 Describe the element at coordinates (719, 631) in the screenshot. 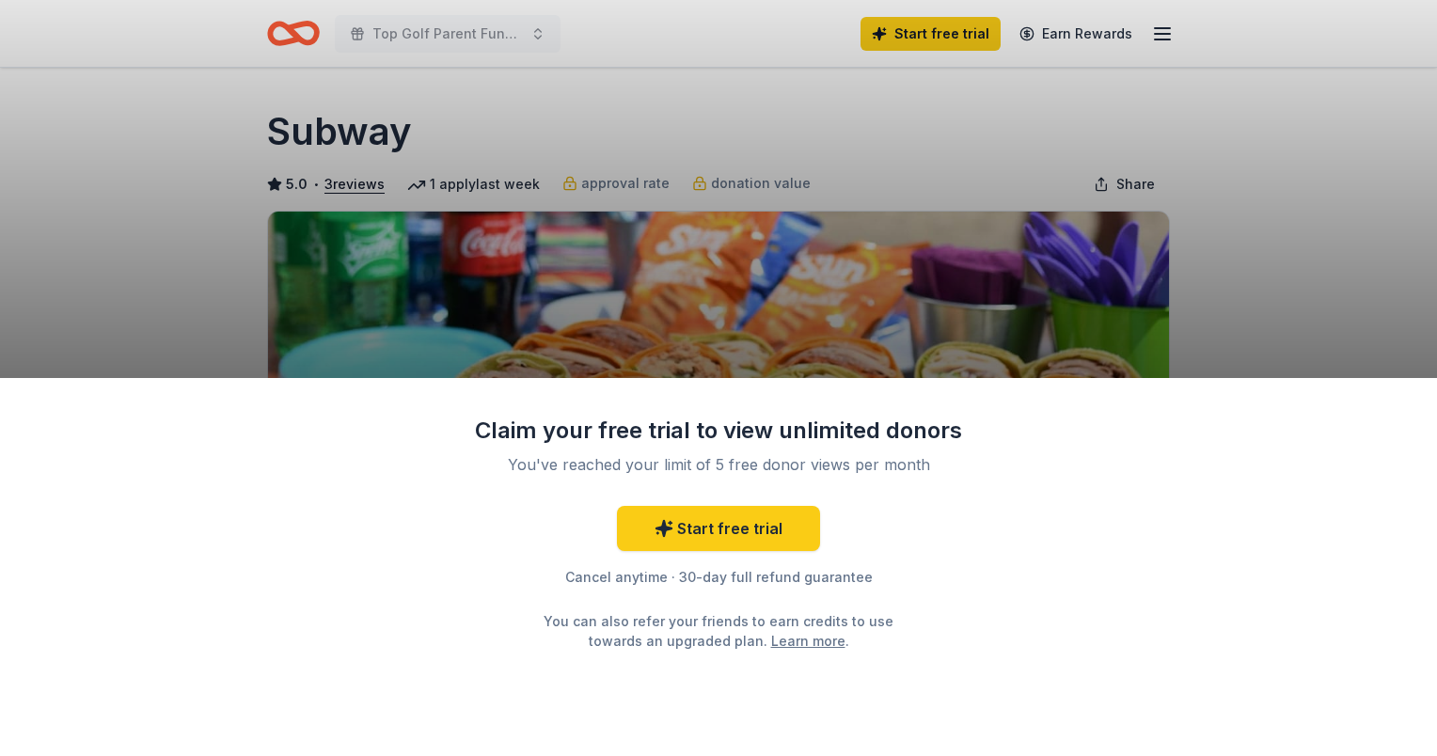

I see `div: You can also refer your friends to earn credits to use towards an upgraded plan. .` at that location.